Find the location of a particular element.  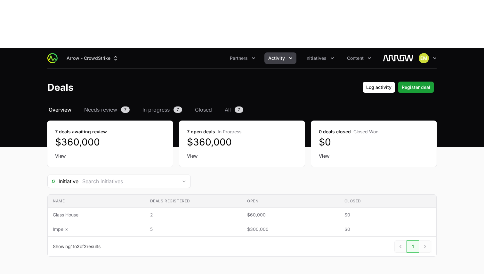

div: Supplier switch menu is located at coordinates (93, 58).